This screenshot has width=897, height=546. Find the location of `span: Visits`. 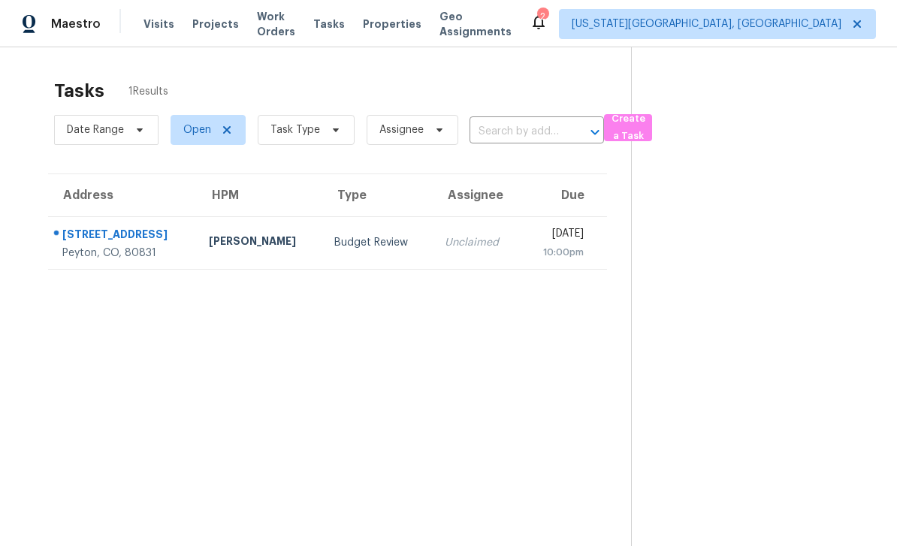

span: Visits is located at coordinates (159, 24).